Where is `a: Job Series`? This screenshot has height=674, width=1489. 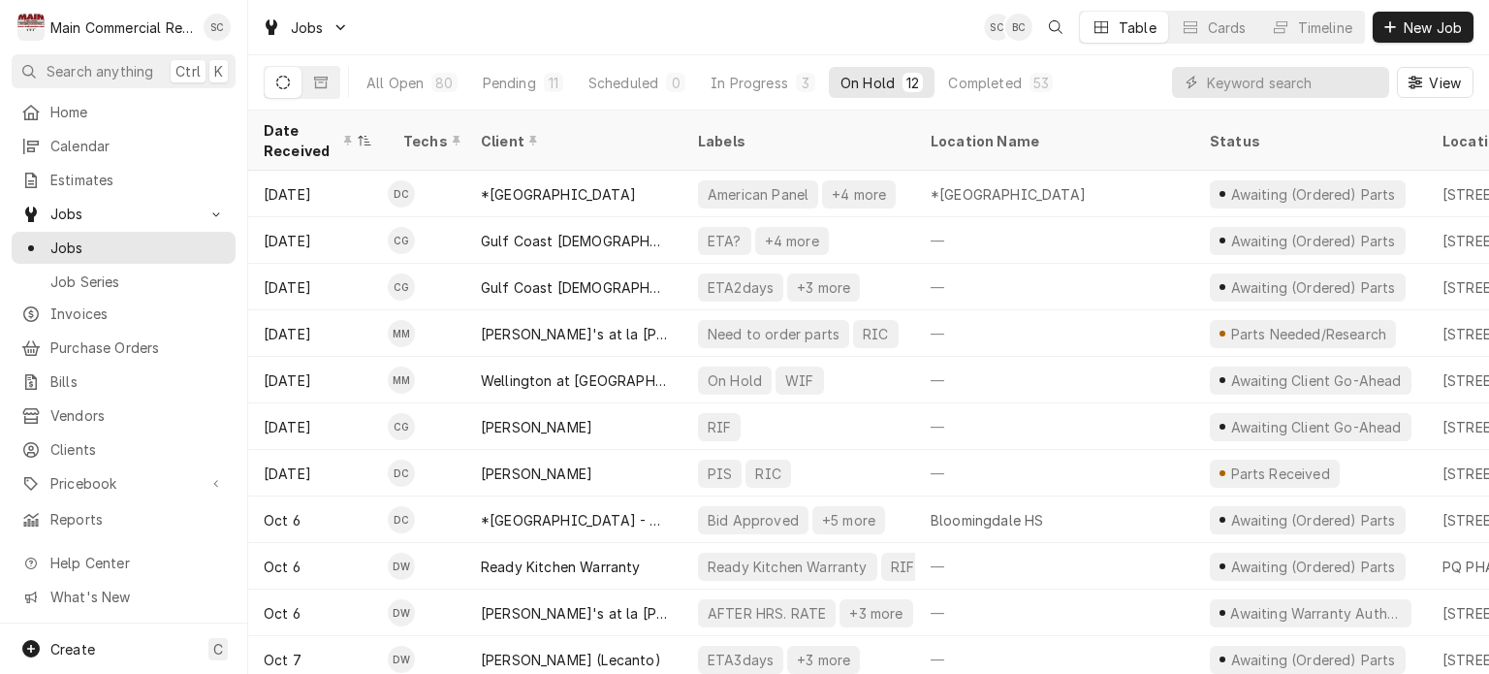
a: Job Series is located at coordinates (123, 281).